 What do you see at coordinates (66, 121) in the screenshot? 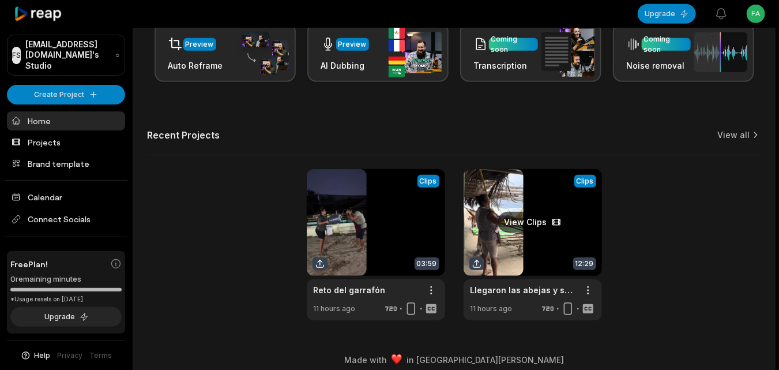
I see `a: Home` at bounding box center [66, 121].